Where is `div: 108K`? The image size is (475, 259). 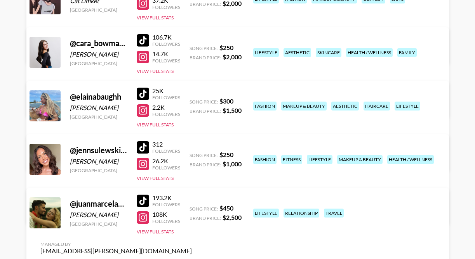 div: 108K is located at coordinates (166, 215).